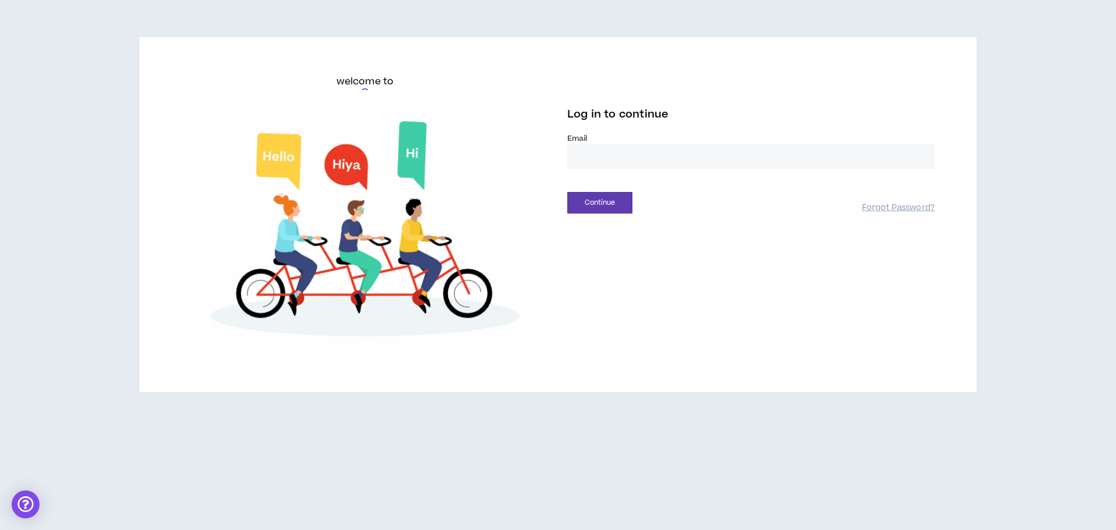  I want to click on a: Forgot Password?, so click(898, 208).